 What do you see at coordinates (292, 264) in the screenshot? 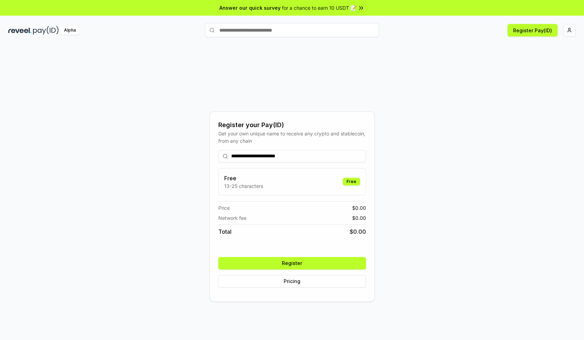
I see `button: Register` at bounding box center [292, 264].